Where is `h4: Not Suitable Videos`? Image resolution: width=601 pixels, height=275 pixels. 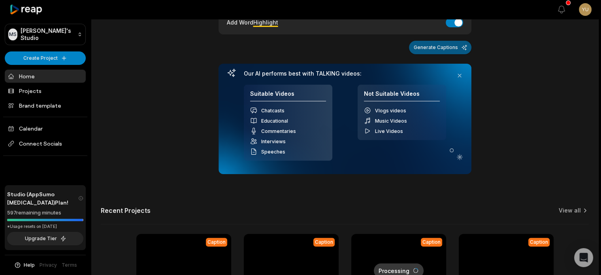 h4: Not Suitable Videos is located at coordinates (402, 96).